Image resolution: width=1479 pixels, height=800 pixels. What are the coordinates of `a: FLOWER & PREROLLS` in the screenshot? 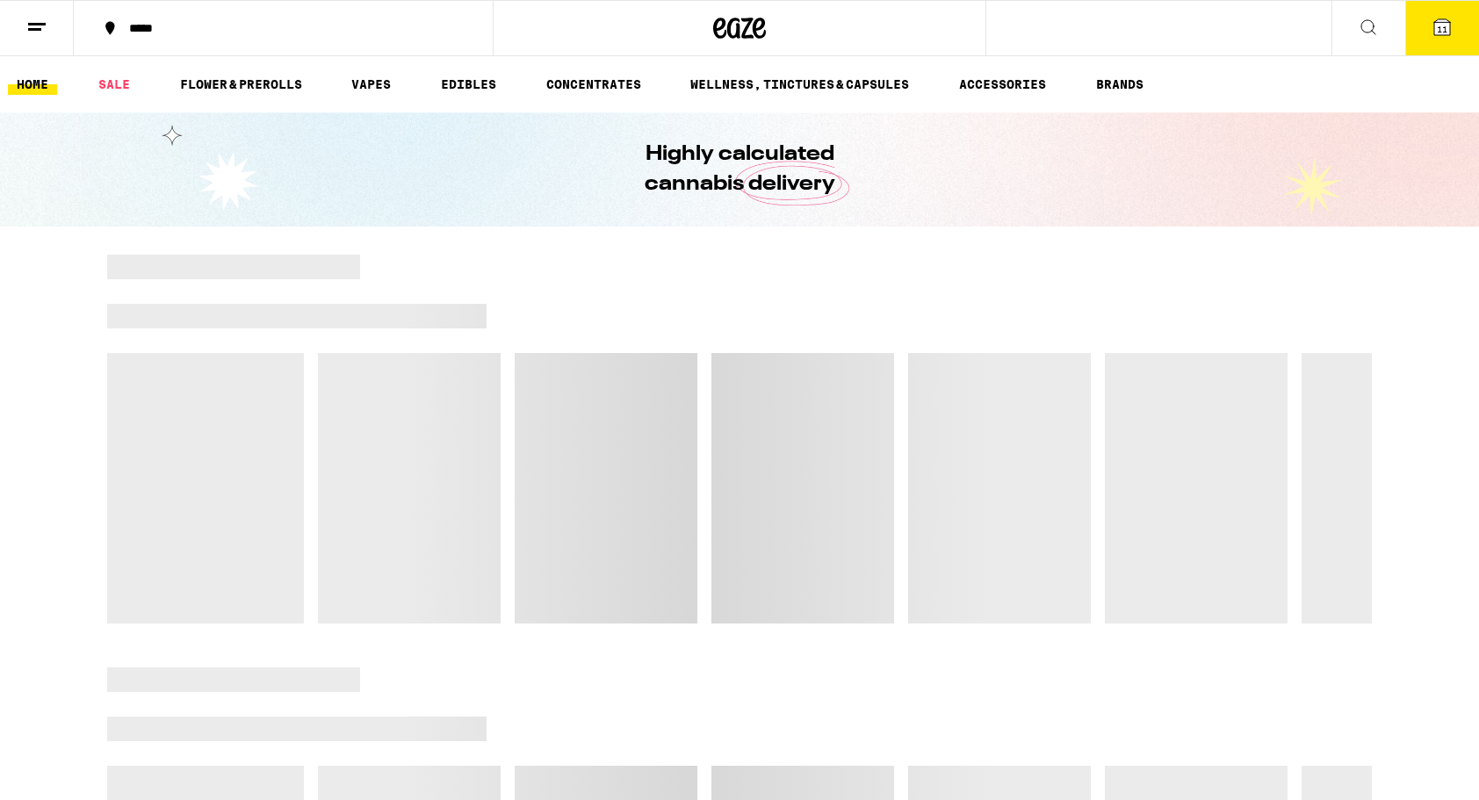 It's located at (241, 84).